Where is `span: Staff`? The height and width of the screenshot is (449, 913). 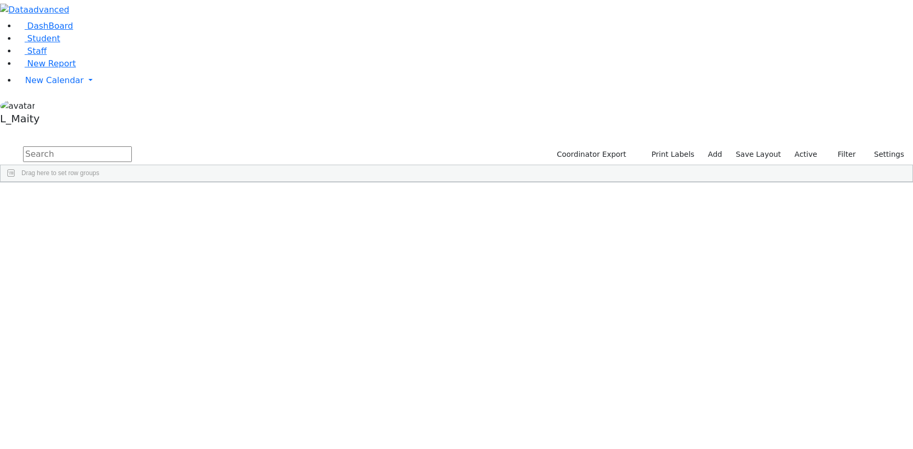
span: Staff is located at coordinates (37, 51).